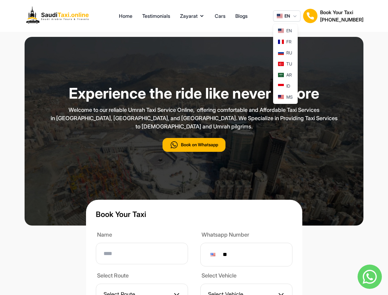 The width and height of the screenshot is (388, 295). Describe the element at coordinates (289, 75) in the screenshot. I see `span: AR` at that location.